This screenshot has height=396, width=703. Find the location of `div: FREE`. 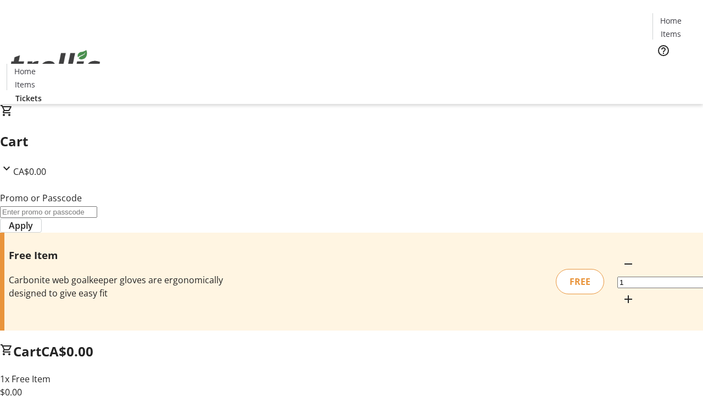

div: FREE is located at coordinates (580, 281).